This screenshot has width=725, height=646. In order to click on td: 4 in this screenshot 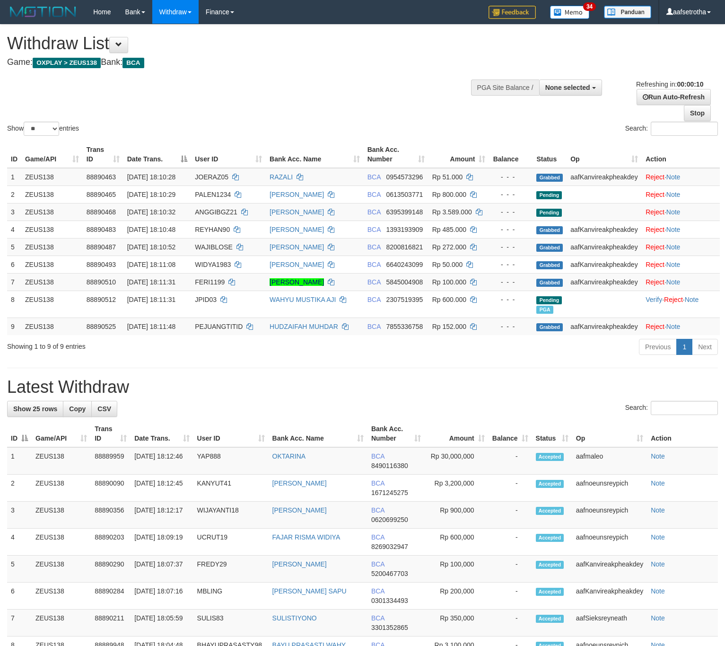, I will do `click(14, 229)`.